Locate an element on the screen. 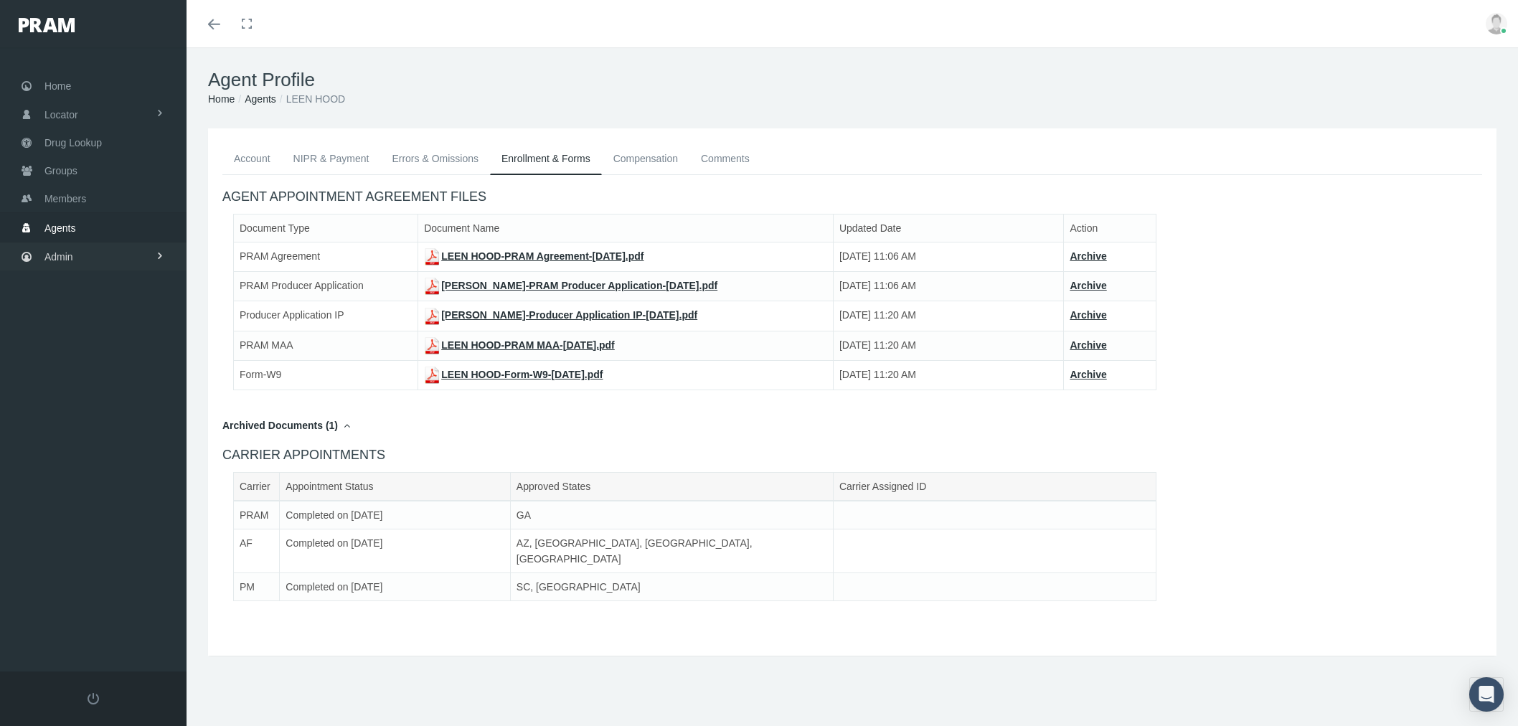 The height and width of the screenshot is (726, 1518). div: Open Intercom Messenger is located at coordinates (1486, 694).